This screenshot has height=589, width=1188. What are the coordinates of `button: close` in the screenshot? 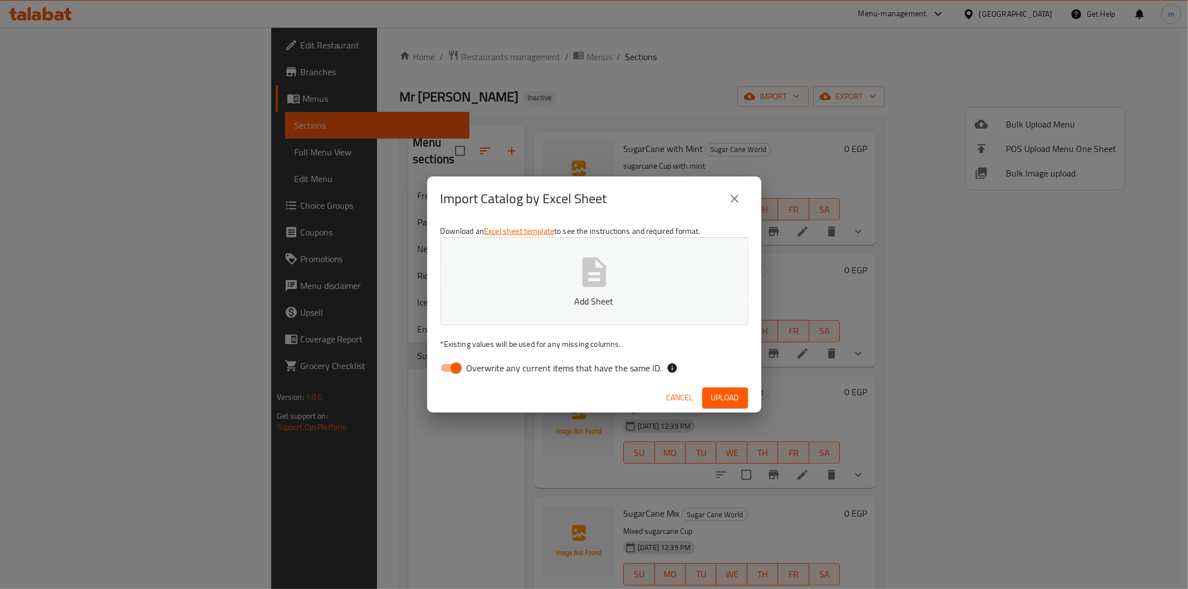 It's located at (735, 199).